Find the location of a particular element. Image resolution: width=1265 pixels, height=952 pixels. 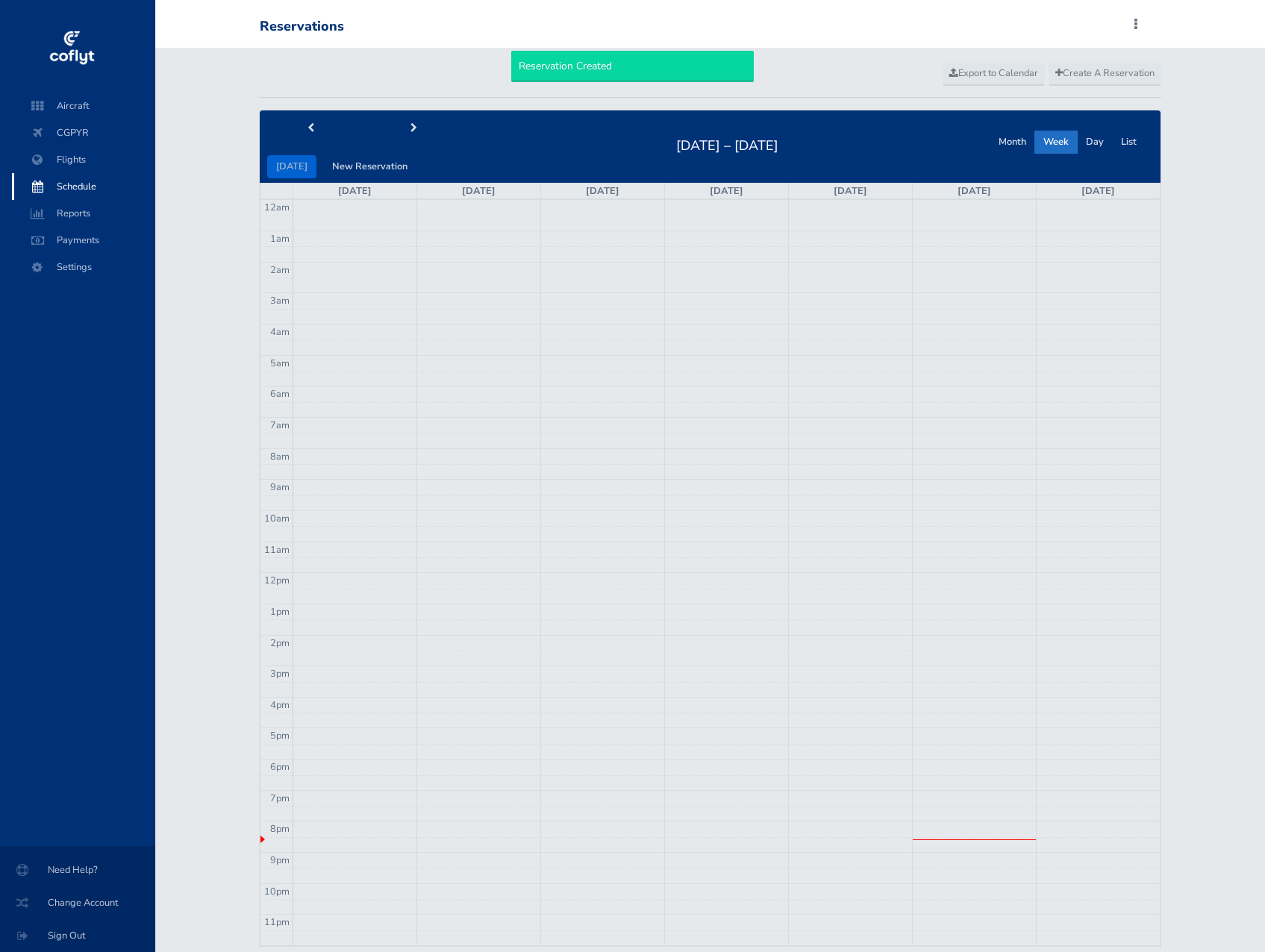

span: Change Account is located at coordinates (78, 903).